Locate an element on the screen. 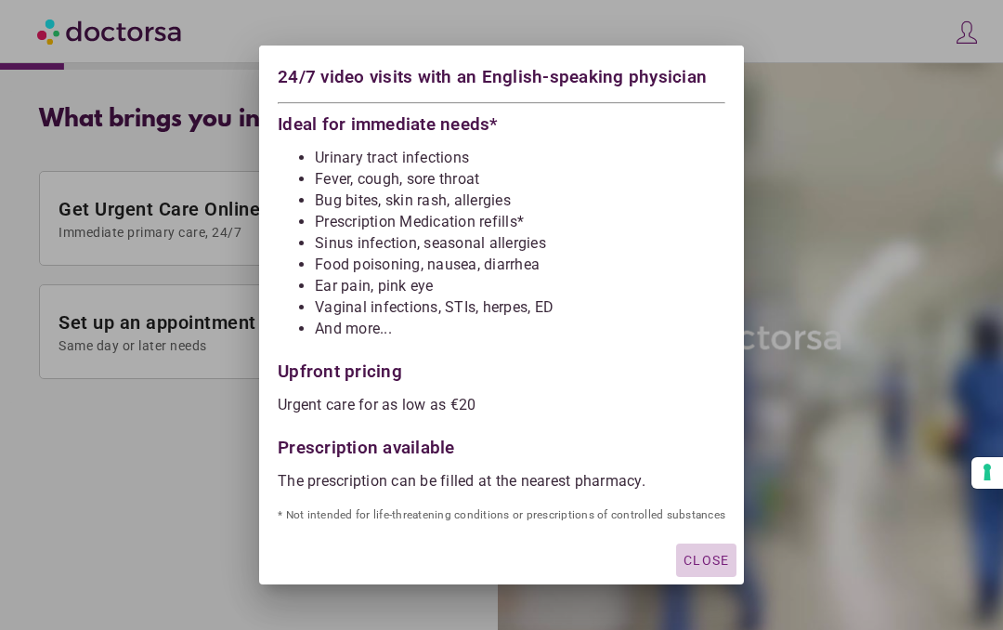 This screenshot has width=1003, height=630. div: Prescription available is located at coordinates (501, 443).